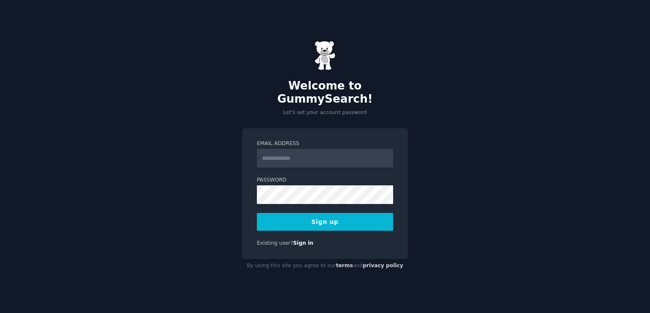  Describe the element at coordinates (325, 113) in the screenshot. I see `p: Let's set your account password` at that location.